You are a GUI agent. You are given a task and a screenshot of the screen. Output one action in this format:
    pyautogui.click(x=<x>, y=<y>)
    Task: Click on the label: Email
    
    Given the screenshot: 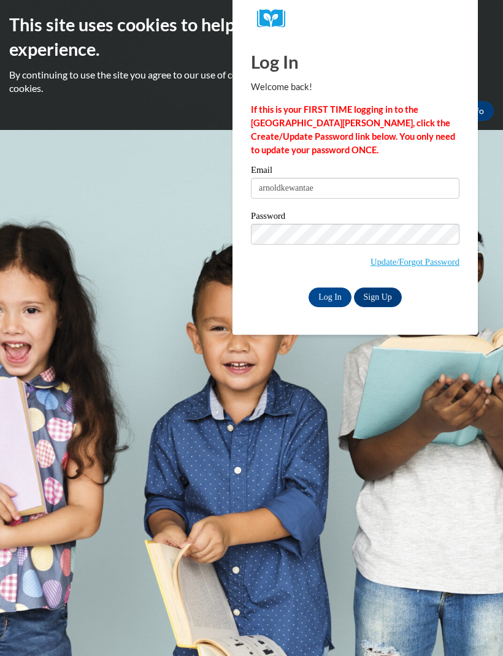 What is the action you would take?
    pyautogui.click(x=355, y=172)
    